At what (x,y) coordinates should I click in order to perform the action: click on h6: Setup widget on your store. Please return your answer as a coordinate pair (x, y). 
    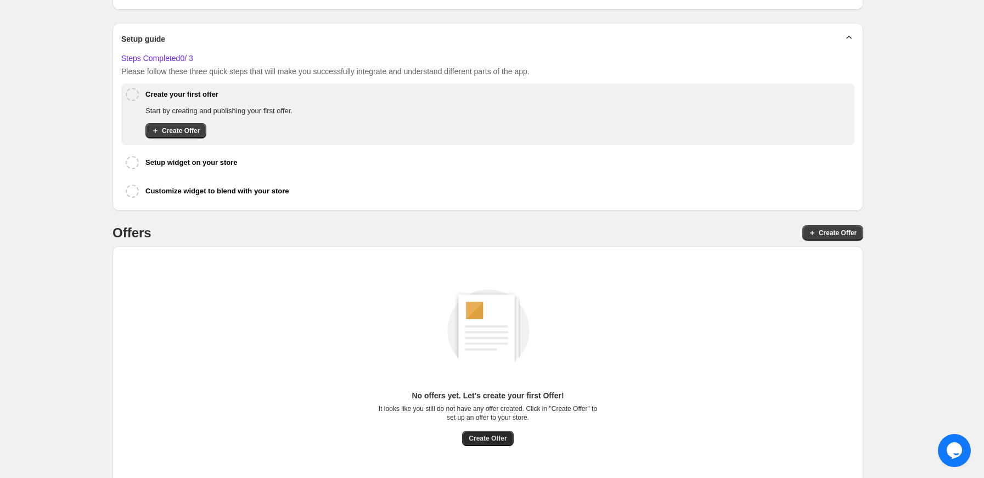
    Looking at the image, I should click on (192, 163).